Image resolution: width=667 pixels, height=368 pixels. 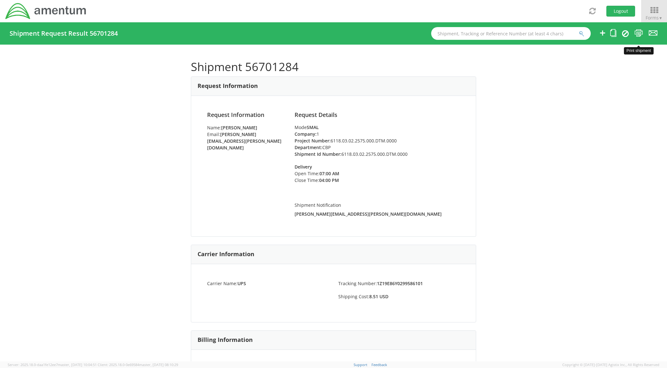 I want to click on h4: Request Information, so click(x=246, y=115).